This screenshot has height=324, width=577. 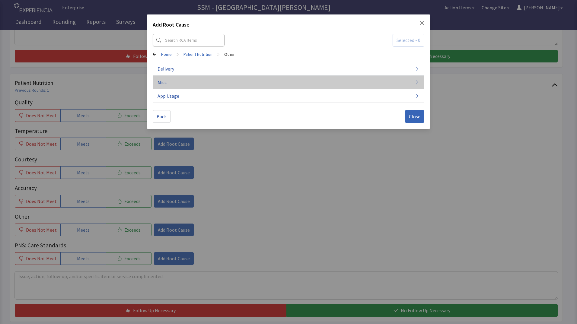 I want to click on button: App Usage, so click(x=288, y=96).